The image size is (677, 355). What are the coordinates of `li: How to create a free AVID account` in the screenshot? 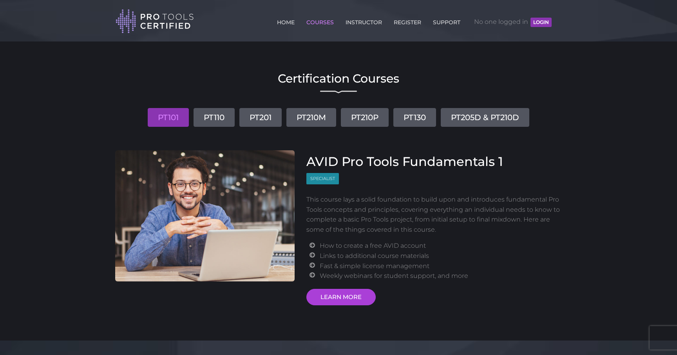 It's located at (441, 246).